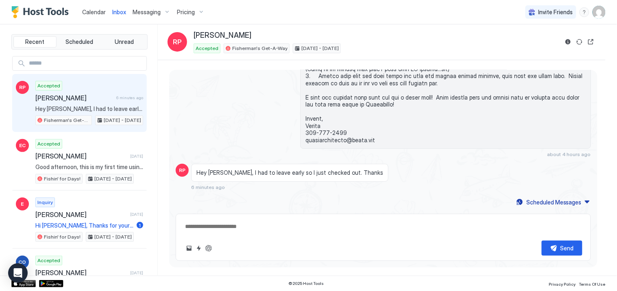  Describe the element at coordinates (568, 42) in the screenshot. I see `button: Reservation information` at that location.